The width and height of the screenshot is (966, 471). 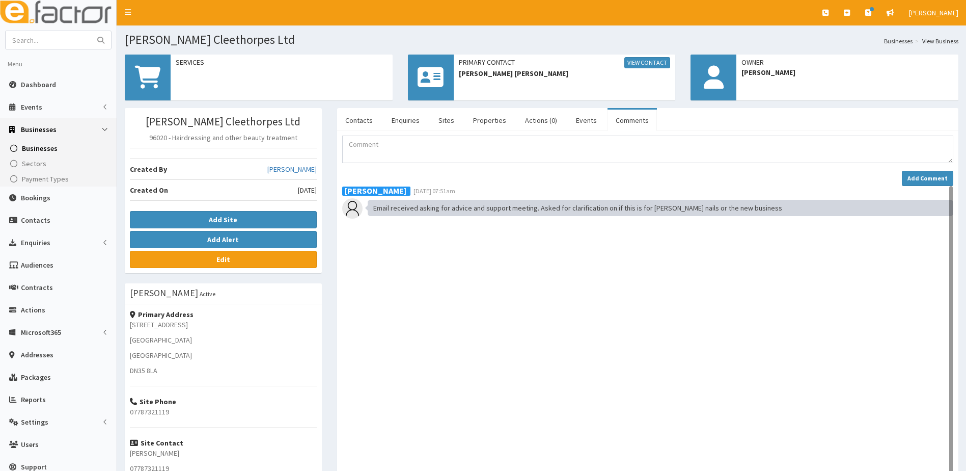 What do you see at coordinates (648, 149) in the screenshot?
I see `textarea: Comment` at bounding box center [648, 149].